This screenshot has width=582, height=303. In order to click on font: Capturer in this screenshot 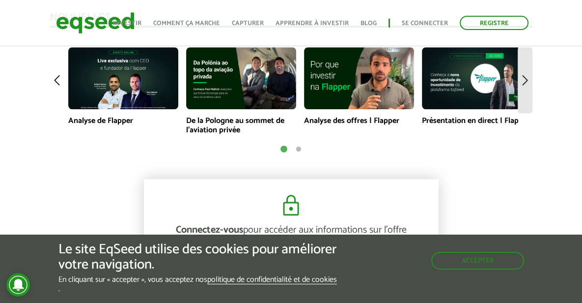, I will do `click(248, 23)`.